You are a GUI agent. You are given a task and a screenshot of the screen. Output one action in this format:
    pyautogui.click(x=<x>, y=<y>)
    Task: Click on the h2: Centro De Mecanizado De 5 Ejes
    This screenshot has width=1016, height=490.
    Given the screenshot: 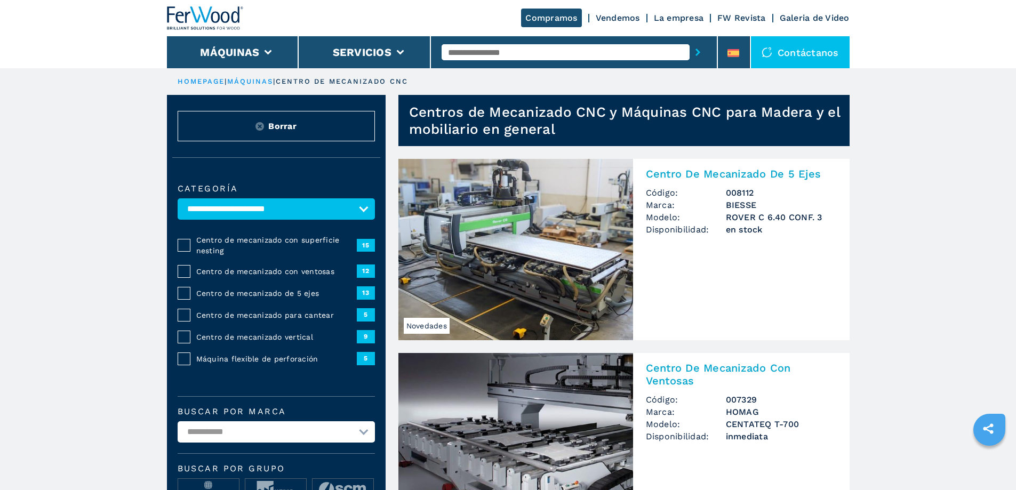 What is the action you would take?
    pyautogui.click(x=741, y=174)
    